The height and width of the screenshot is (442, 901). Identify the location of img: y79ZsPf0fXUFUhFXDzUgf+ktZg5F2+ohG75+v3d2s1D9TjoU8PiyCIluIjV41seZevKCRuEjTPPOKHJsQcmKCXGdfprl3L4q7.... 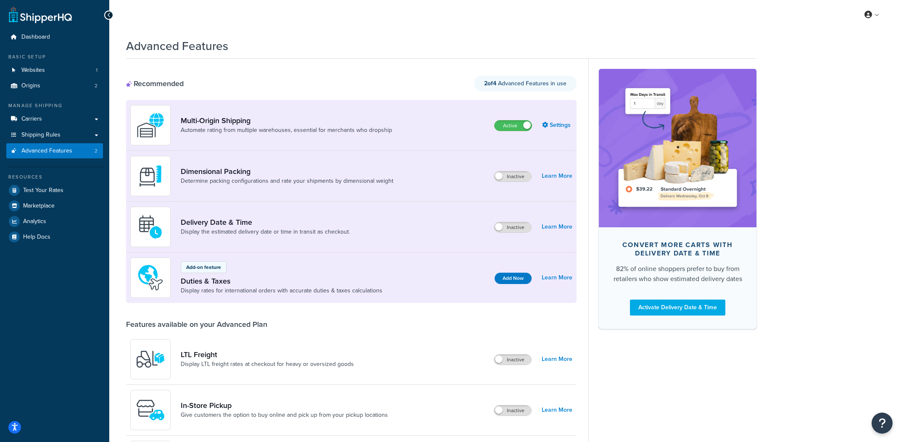
(150, 359).